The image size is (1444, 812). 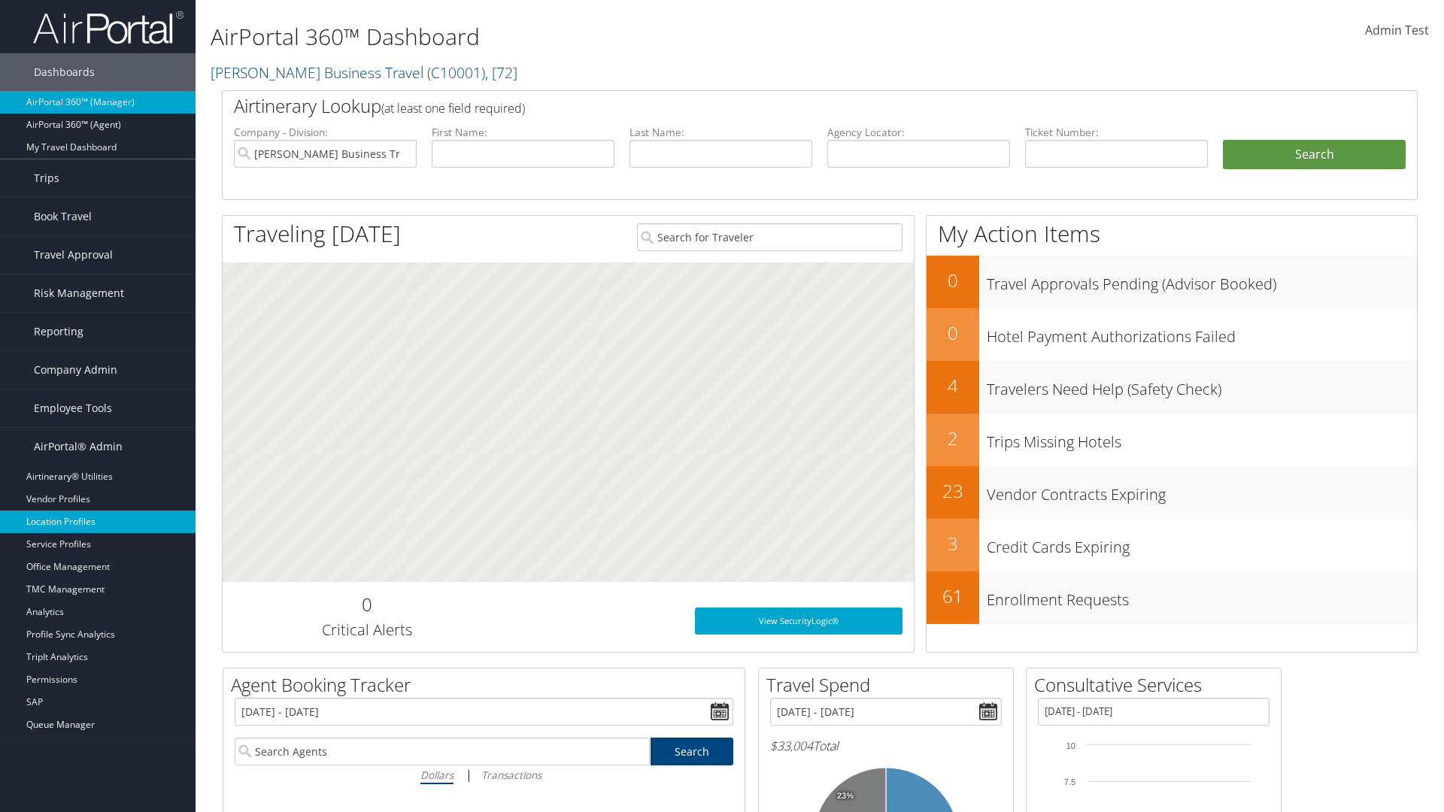 I want to click on label: Last Name:, so click(x=721, y=132).